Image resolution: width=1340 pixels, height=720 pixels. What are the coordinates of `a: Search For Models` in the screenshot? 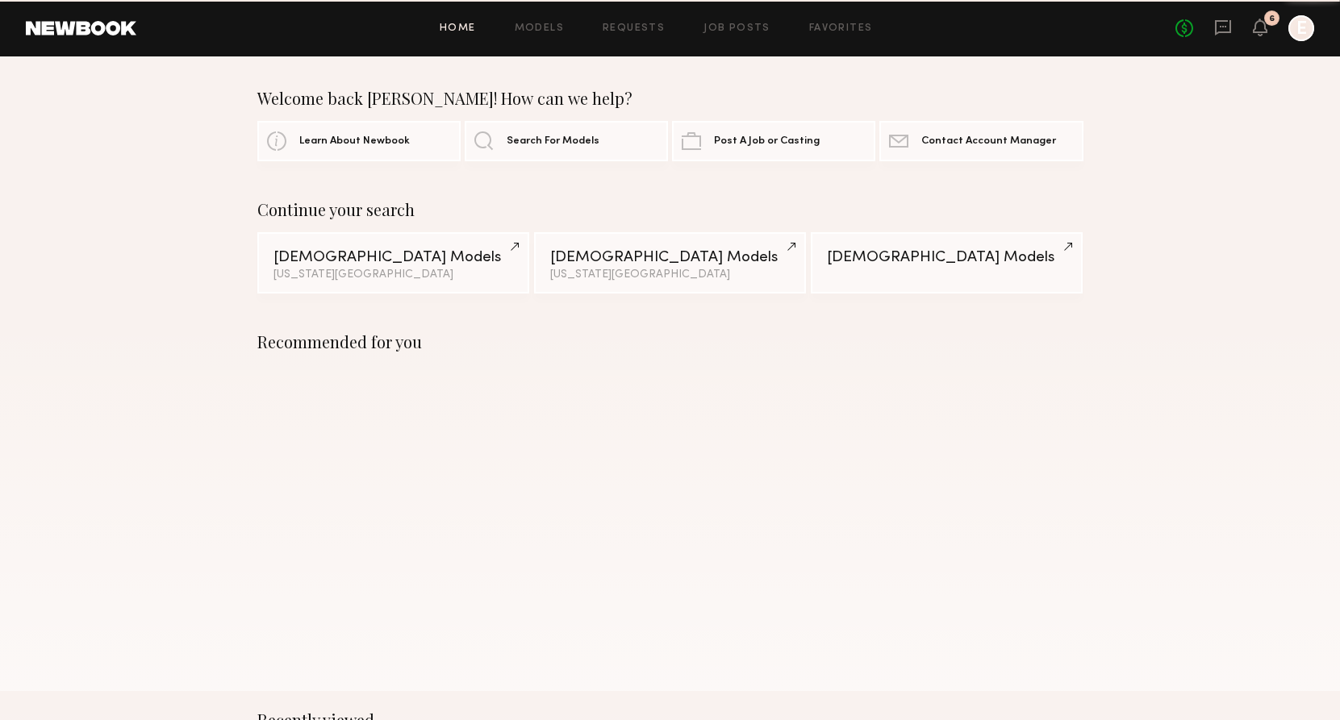 It's located at (566, 141).